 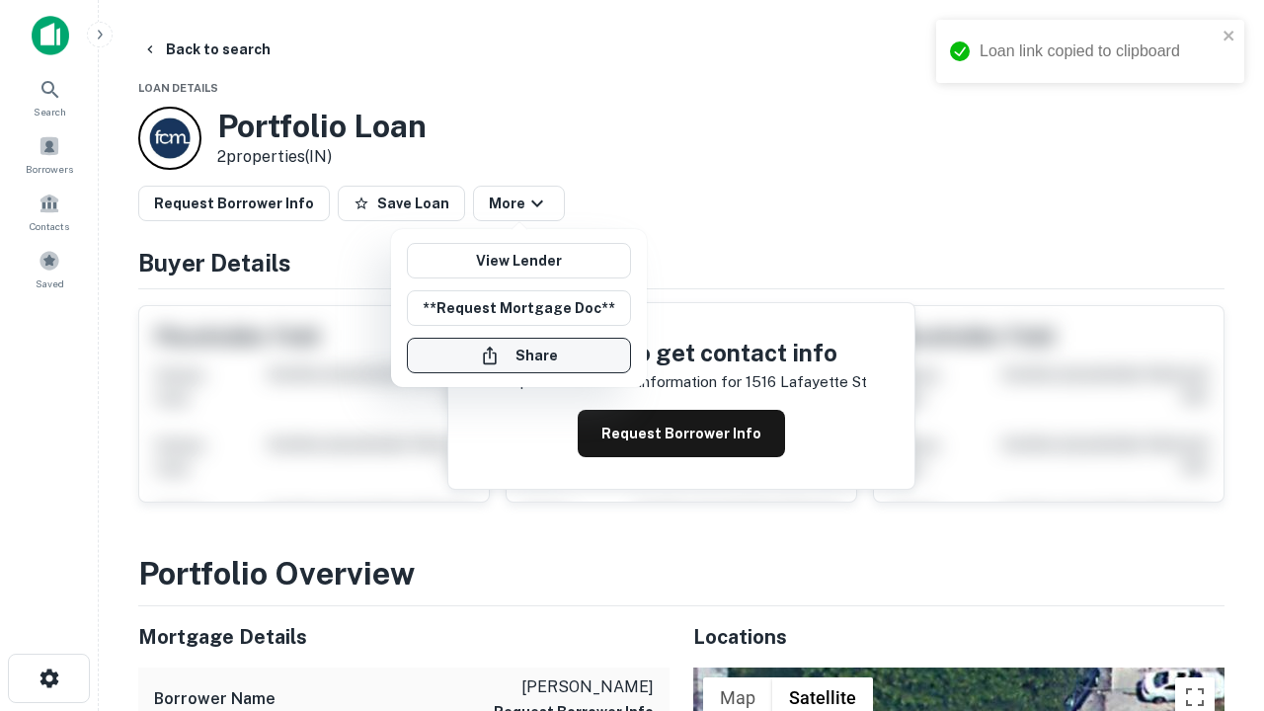 What do you see at coordinates (1215, 600) in the screenshot?
I see `div: Chat Widget` at bounding box center [1215, 600].